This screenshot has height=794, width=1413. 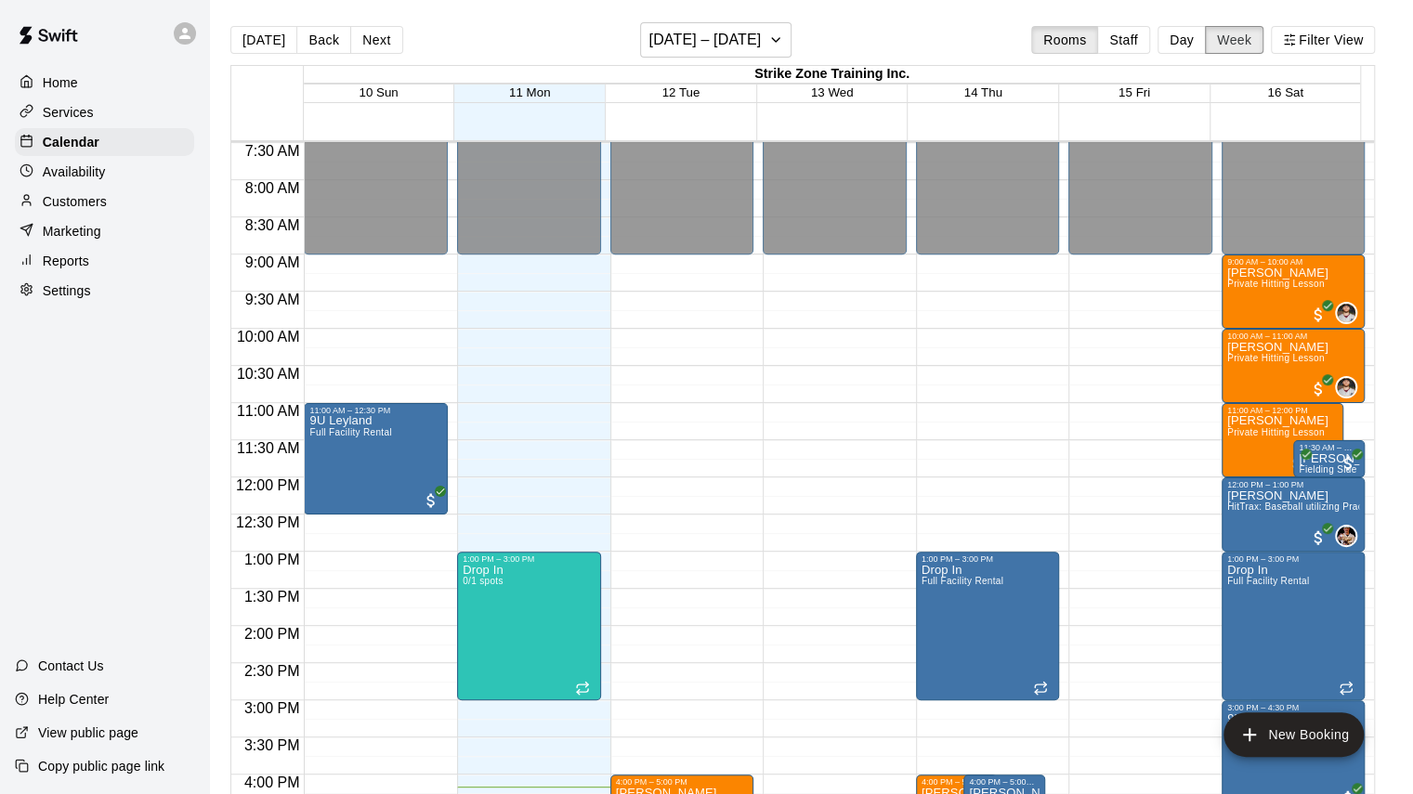 What do you see at coordinates (1293, 485) in the screenshot?
I see `div: 12:00 PM – 1:00 PM` at bounding box center [1293, 485].